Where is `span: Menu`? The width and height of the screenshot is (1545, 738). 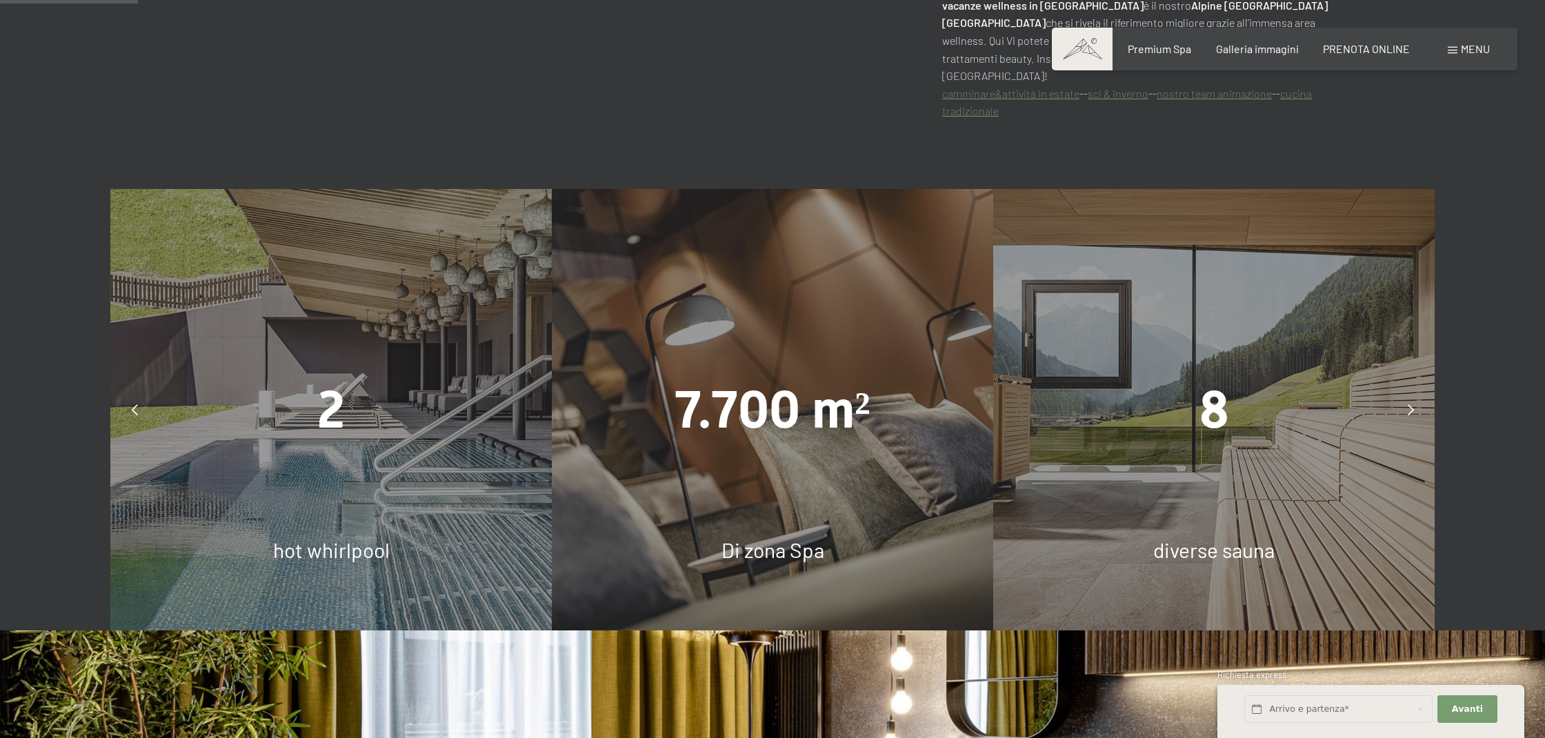 span: Menu is located at coordinates (1475, 48).